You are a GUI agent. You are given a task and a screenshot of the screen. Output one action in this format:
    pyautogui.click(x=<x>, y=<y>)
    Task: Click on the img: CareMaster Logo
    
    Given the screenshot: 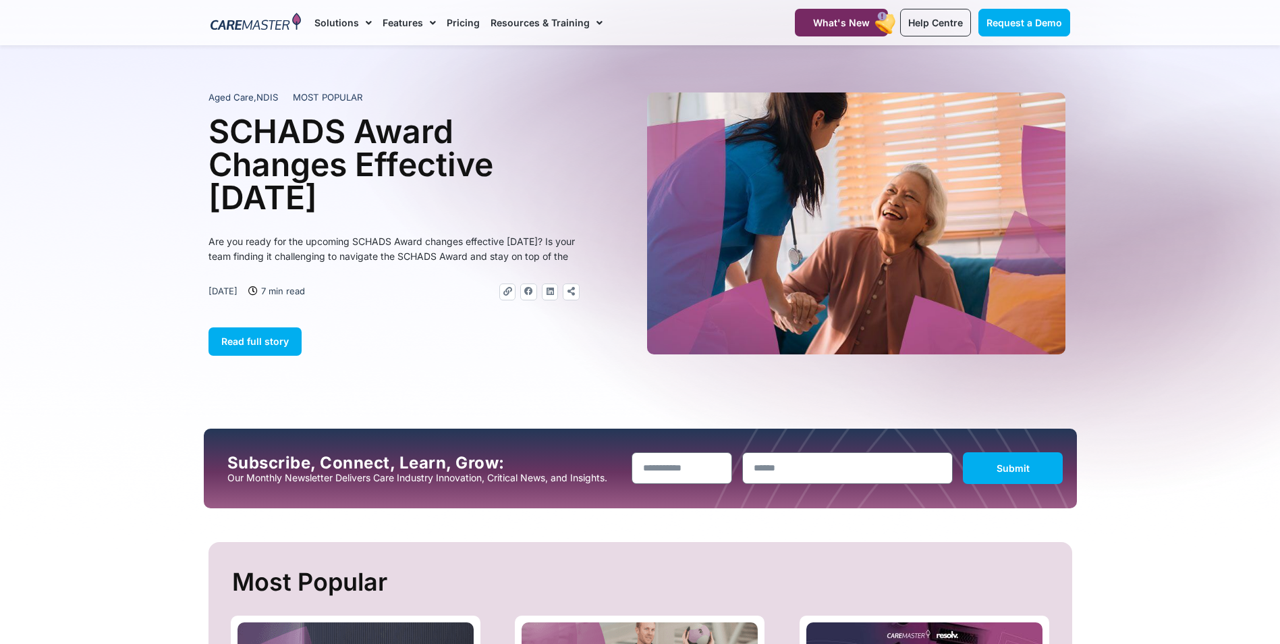 What is the action you would take?
    pyautogui.click(x=256, y=23)
    